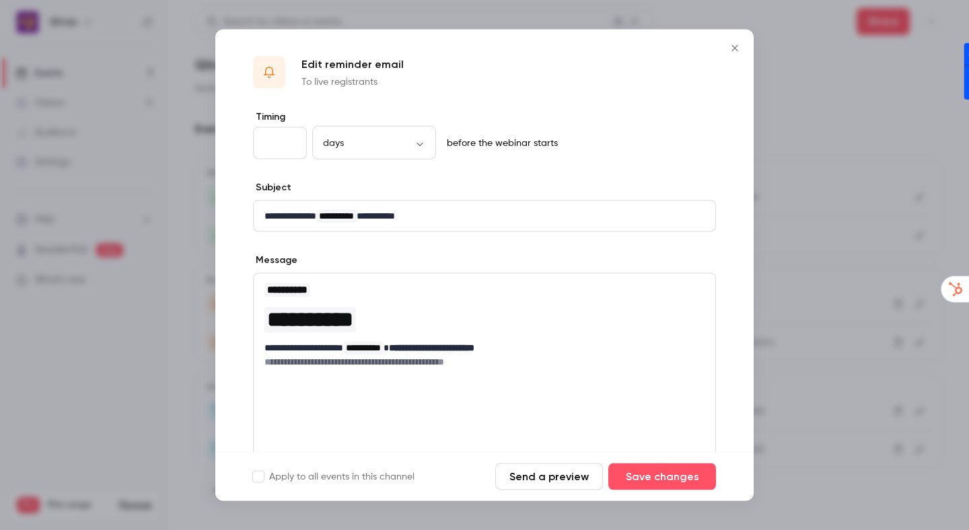 The height and width of the screenshot is (530, 969). Describe the element at coordinates (662, 477) in the screenshot. I see `button: Save changes` at that location.